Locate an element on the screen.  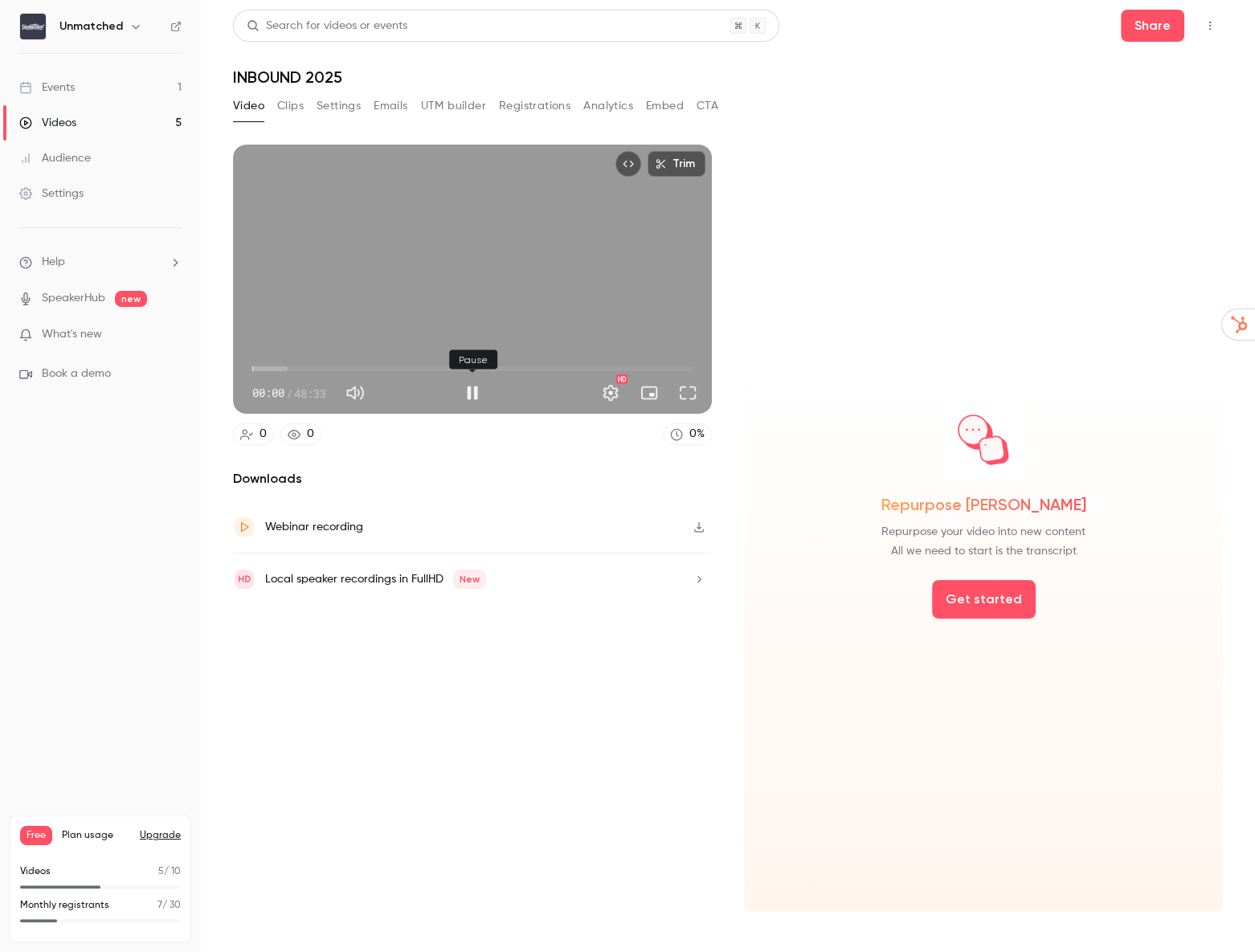
button: Registrations is located at coordinates (534, 106).